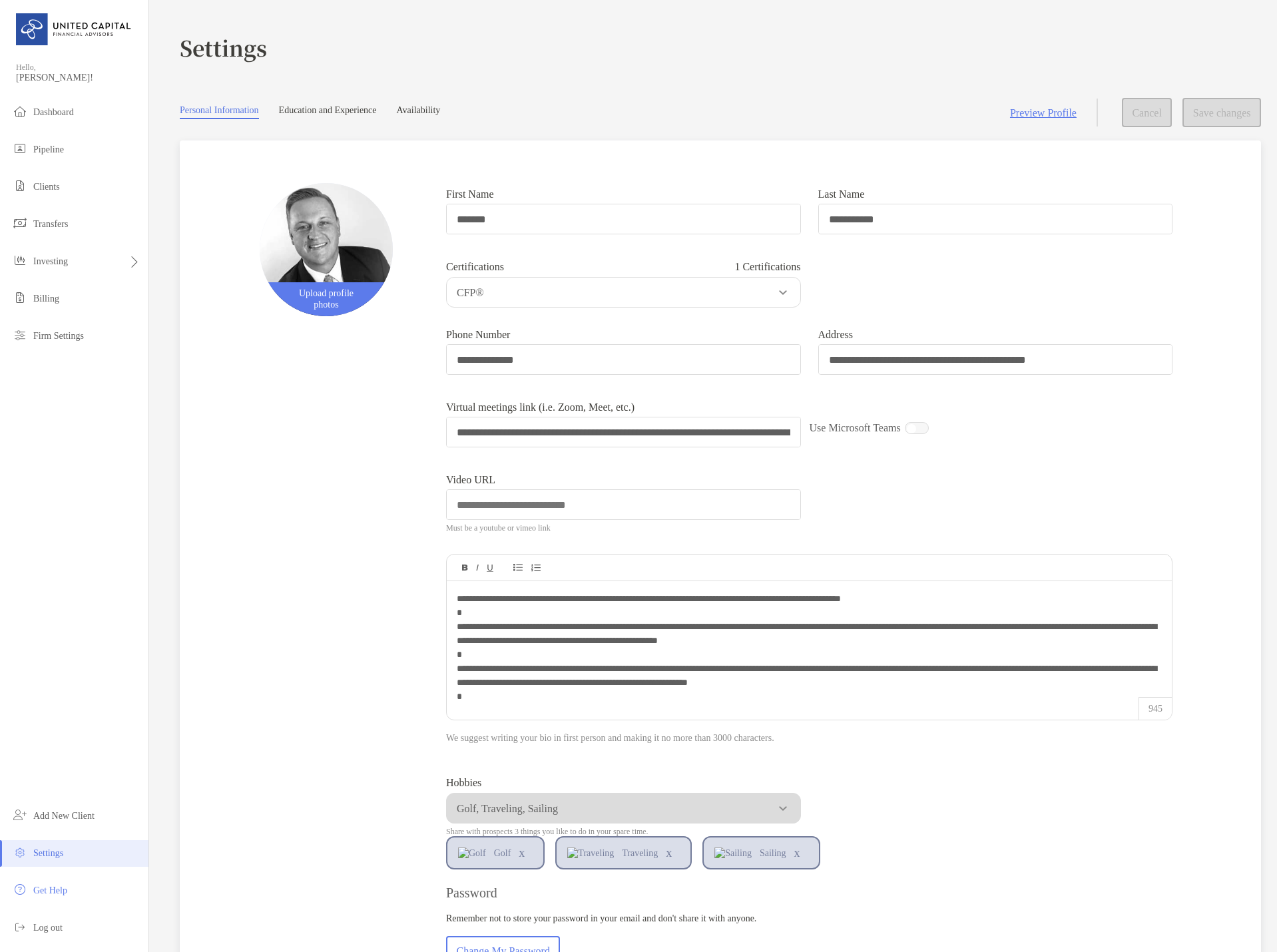  Describe the element at coordinates (59, 335) in the screenshot. I see `span: Firm Settings` at that location.